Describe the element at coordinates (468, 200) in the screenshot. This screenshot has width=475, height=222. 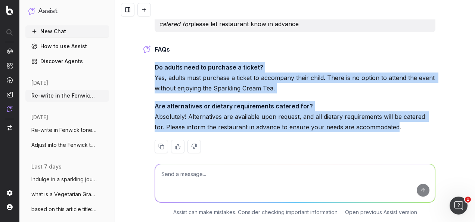
I see `span: 1` at that location.